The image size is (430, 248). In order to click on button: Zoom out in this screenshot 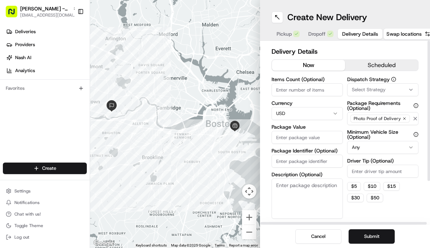, I will do `click(249, 232)`.